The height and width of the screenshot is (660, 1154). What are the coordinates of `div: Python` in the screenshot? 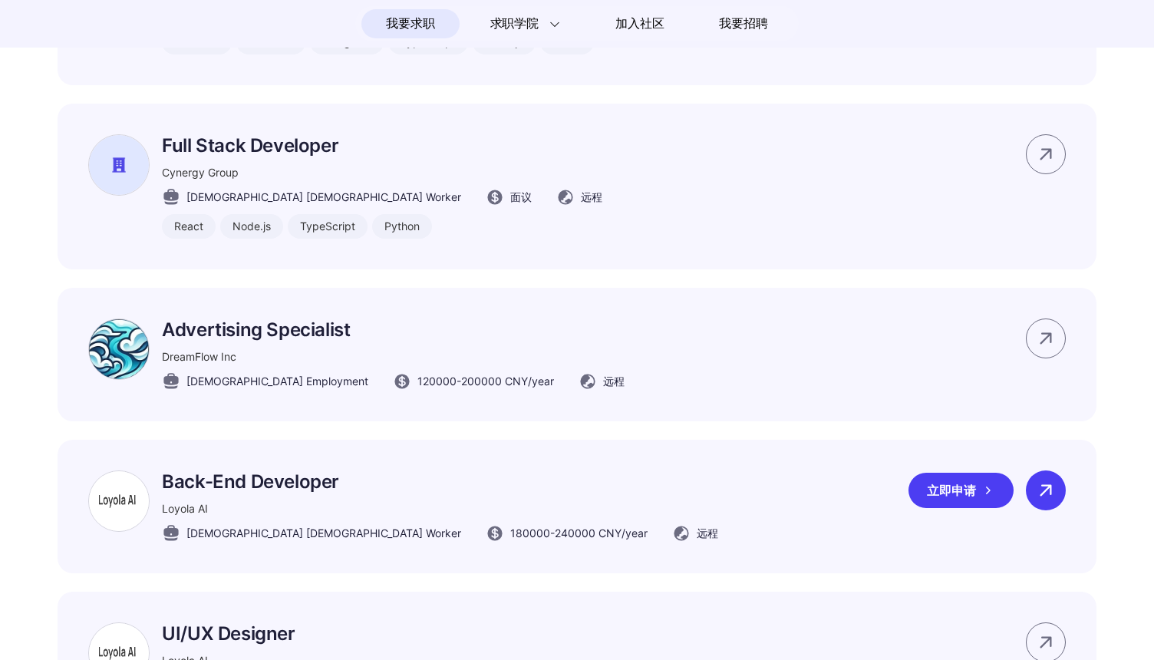 It's located at (402, 226).